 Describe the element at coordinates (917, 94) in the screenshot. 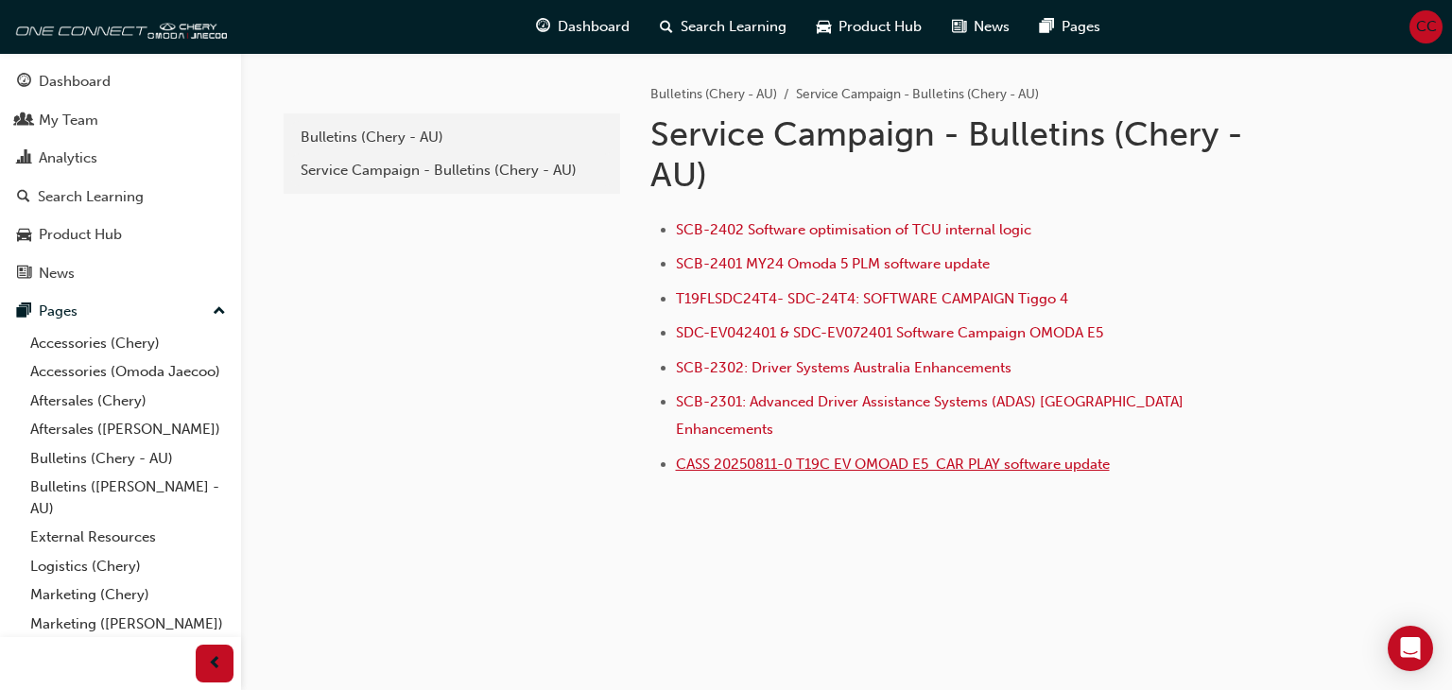

I see `li: Service Campaign - Bulletins (Chery - AU)` at that location.